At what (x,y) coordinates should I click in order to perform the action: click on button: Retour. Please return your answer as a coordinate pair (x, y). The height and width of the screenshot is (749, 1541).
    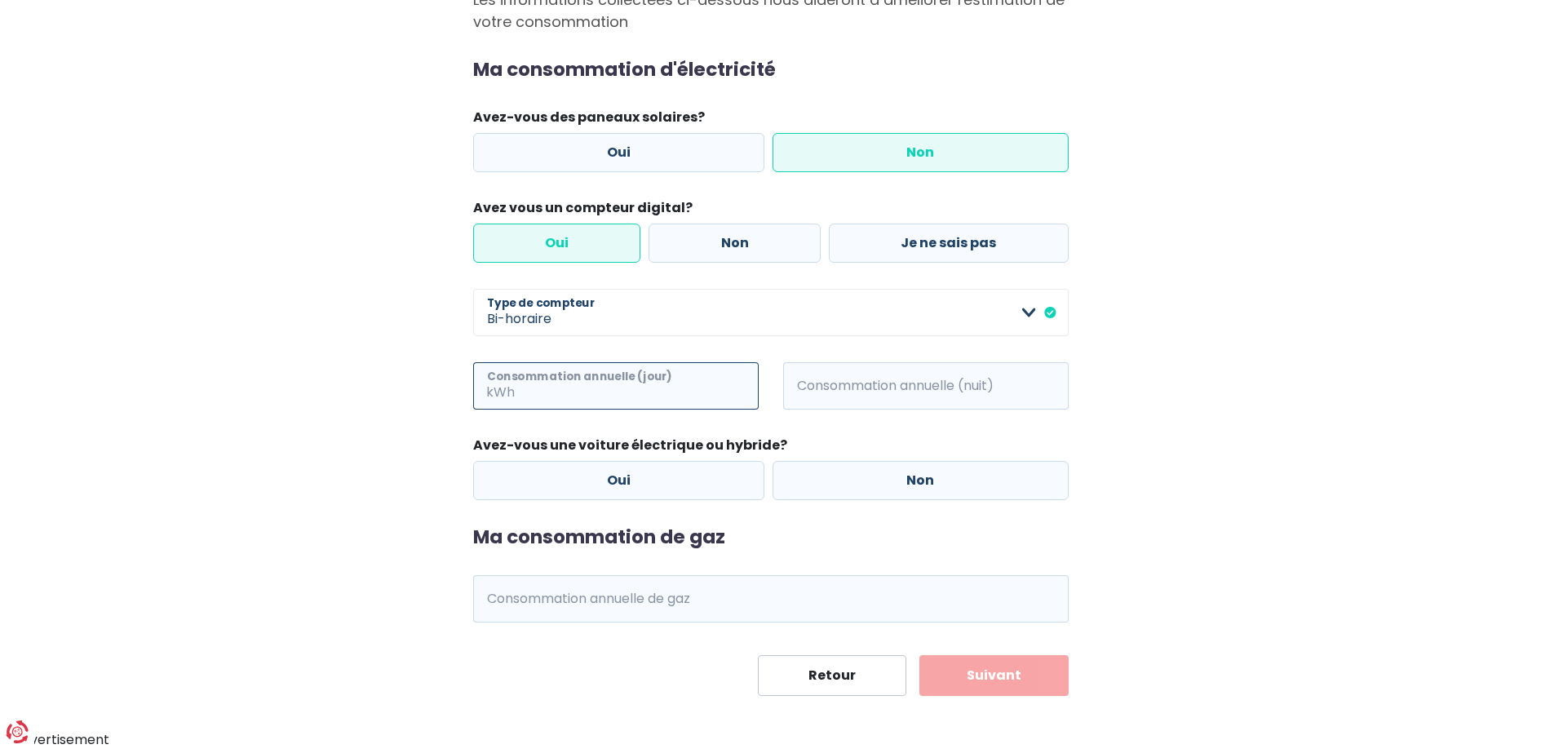
    Looking at the image, I should click on (832, 675).